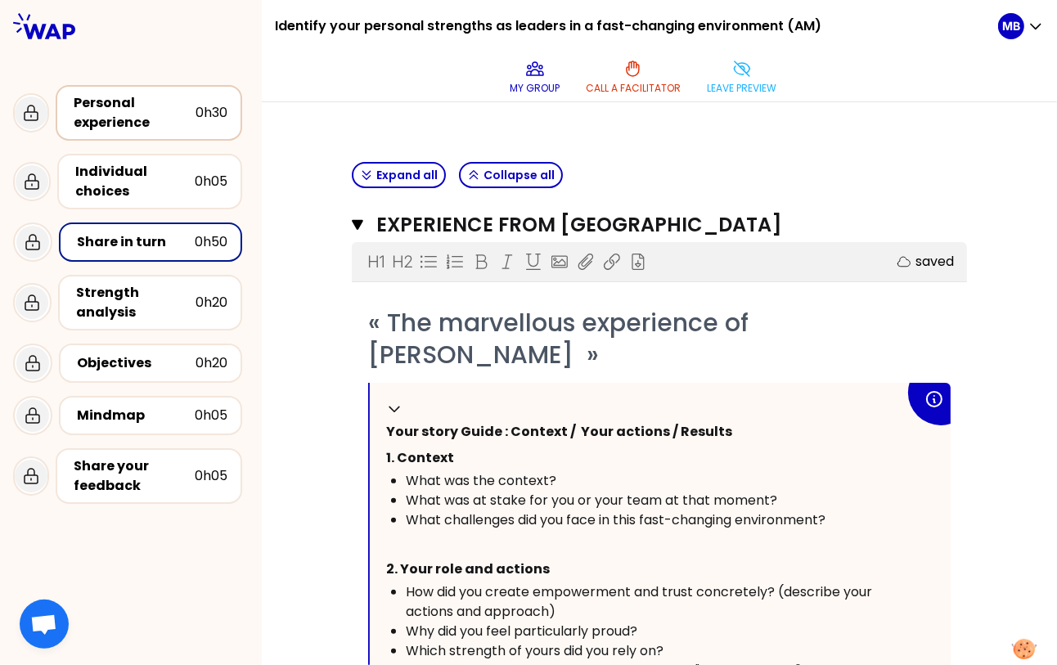 The image size is (1057, 665). I want to click on p: H1, so click(376, 262).